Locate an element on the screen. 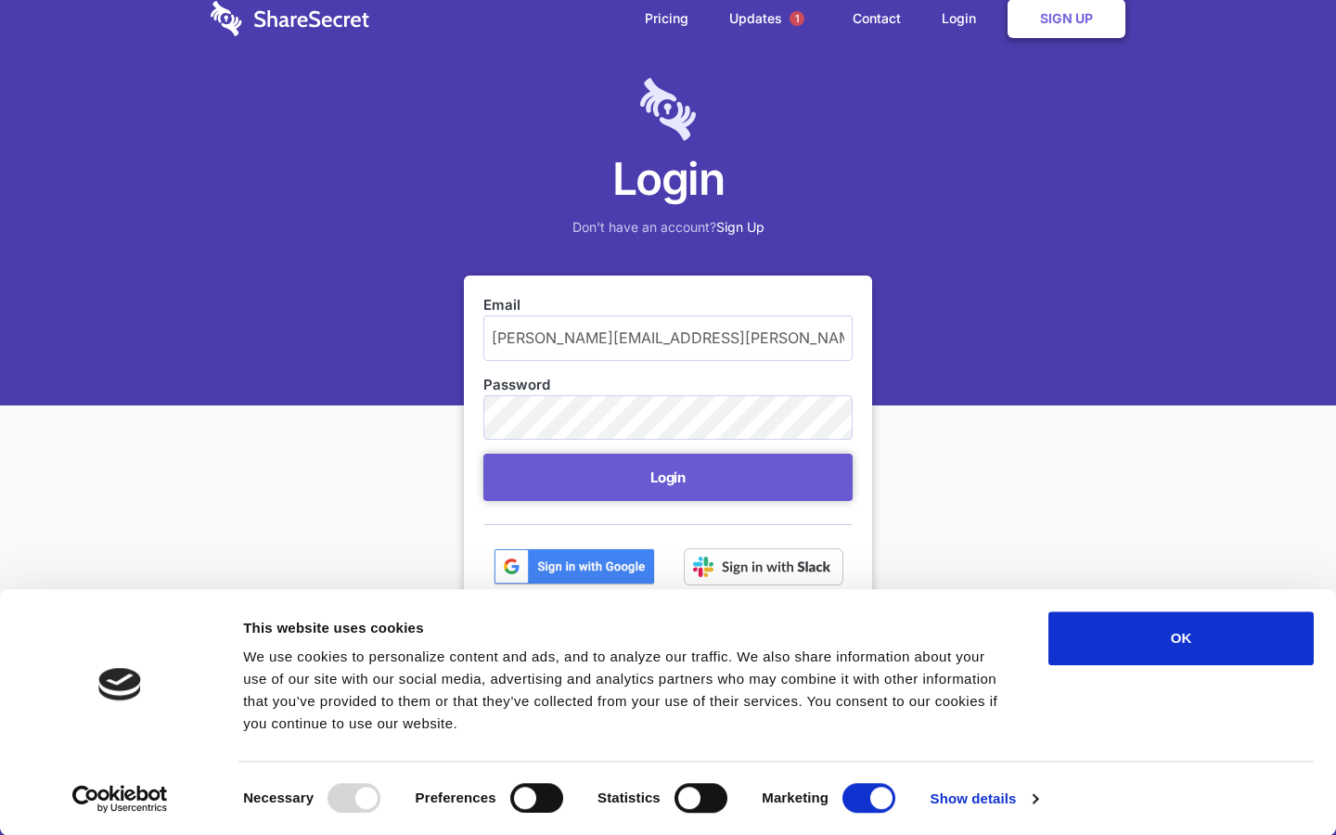 The image size is (1336, 835). label: Password is located at coordinates (668, 385).